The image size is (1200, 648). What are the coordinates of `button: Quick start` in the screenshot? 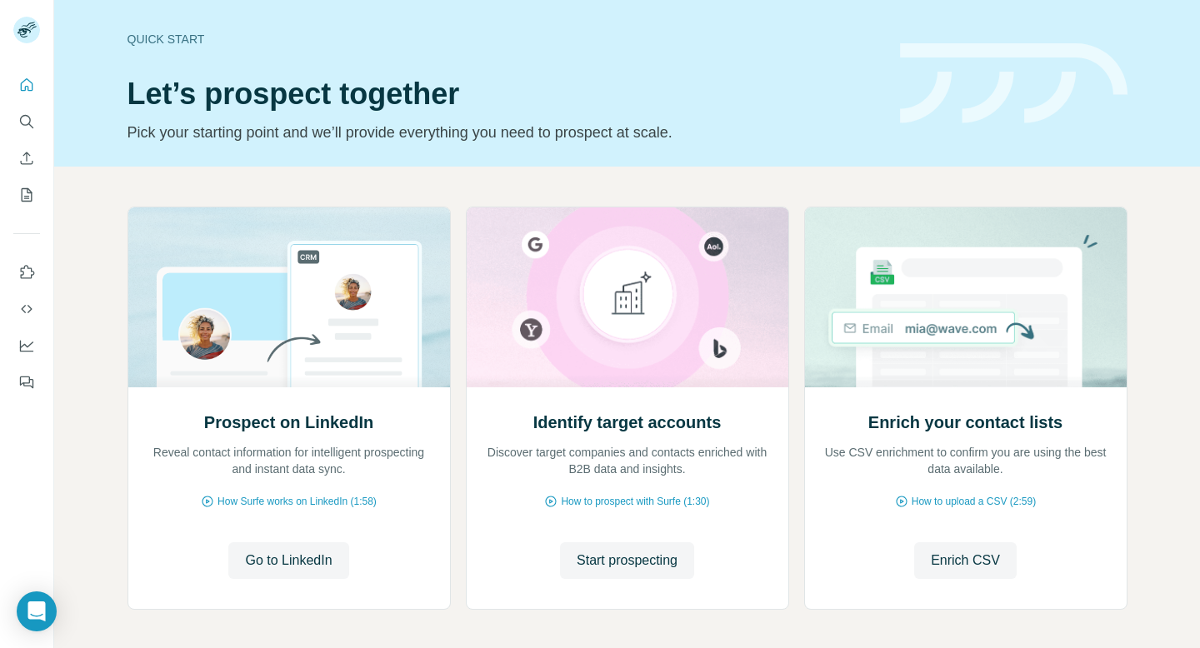 It's located at (27, 85).